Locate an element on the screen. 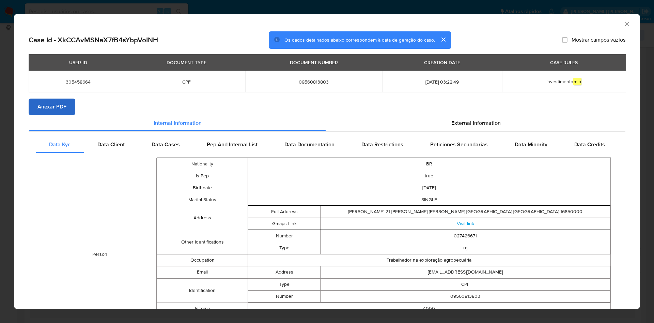 The width and height of the screenshot is (654, 323). em: mlb is located at coordinates (577, 81).